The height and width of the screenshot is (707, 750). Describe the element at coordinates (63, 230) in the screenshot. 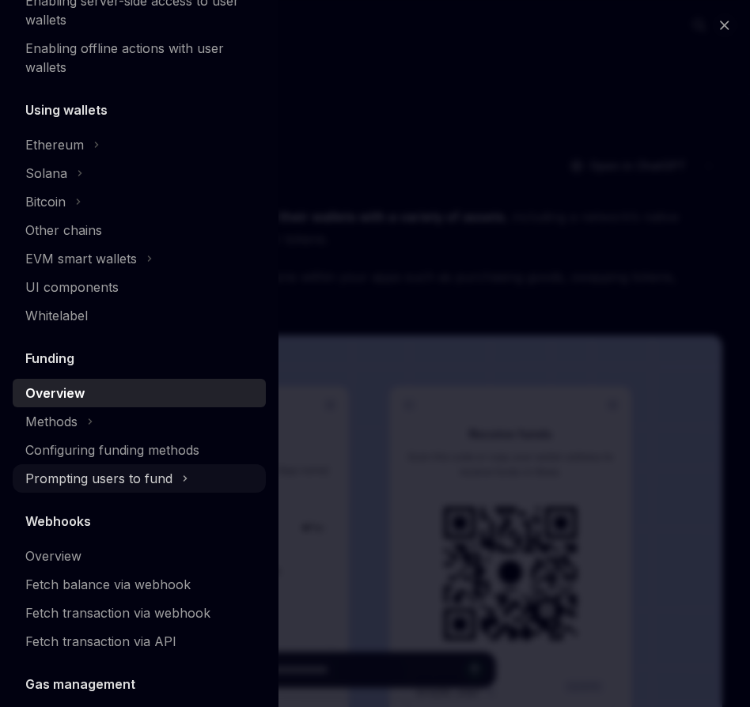

I see `div: Other chains` at that location.